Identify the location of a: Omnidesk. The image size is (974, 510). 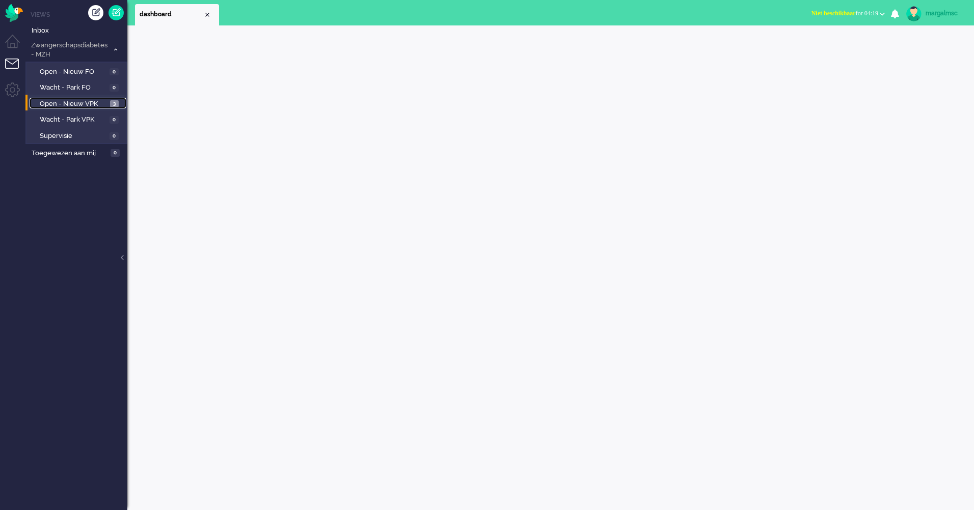
(14, 10).